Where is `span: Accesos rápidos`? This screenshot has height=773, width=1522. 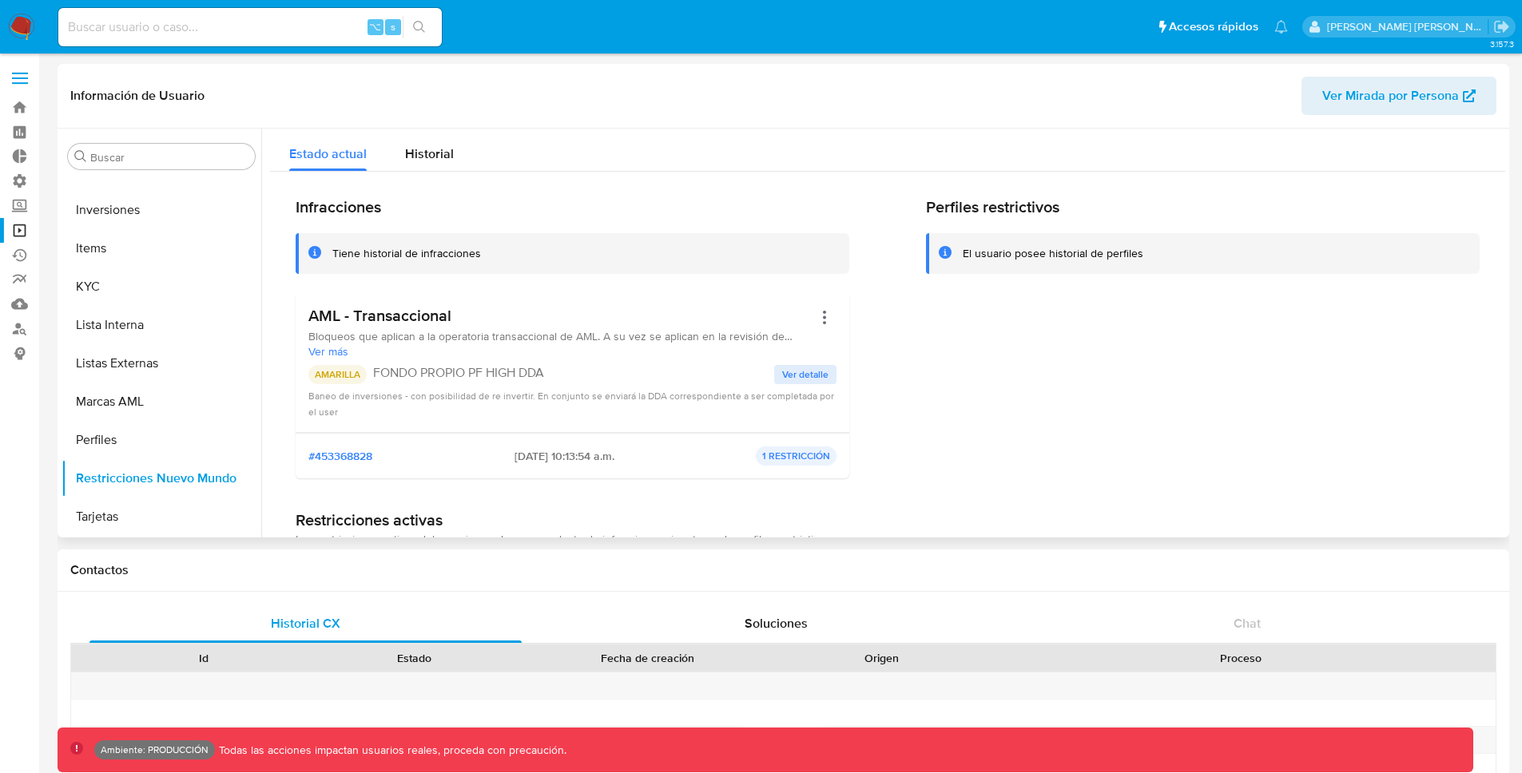 span: Accesos rápidos is located at coordinates (1213, 26).